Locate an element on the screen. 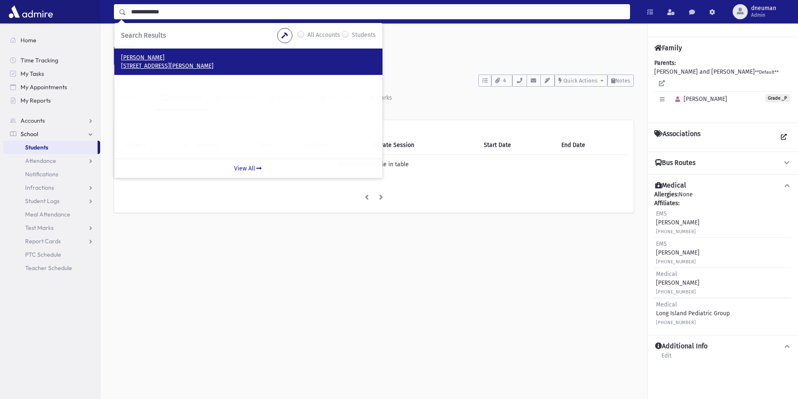 The height and width of the screenshot is (399, 798). a: Student Logs is located at coordinates (52, 201).